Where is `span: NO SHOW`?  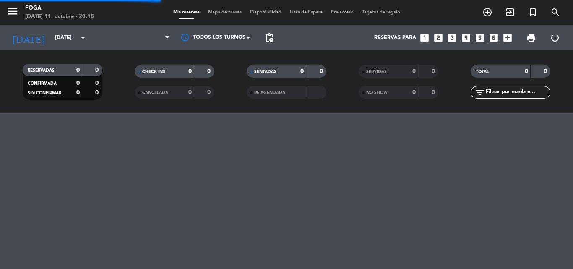
span: NO SHOW is located at coordinates (377, 93).